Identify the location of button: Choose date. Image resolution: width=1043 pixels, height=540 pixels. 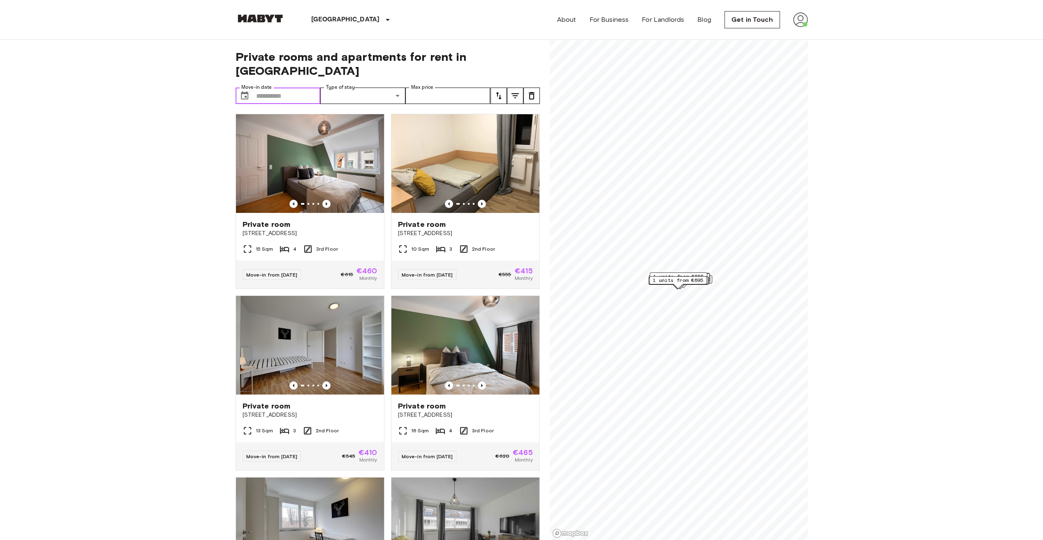
(245, 96).